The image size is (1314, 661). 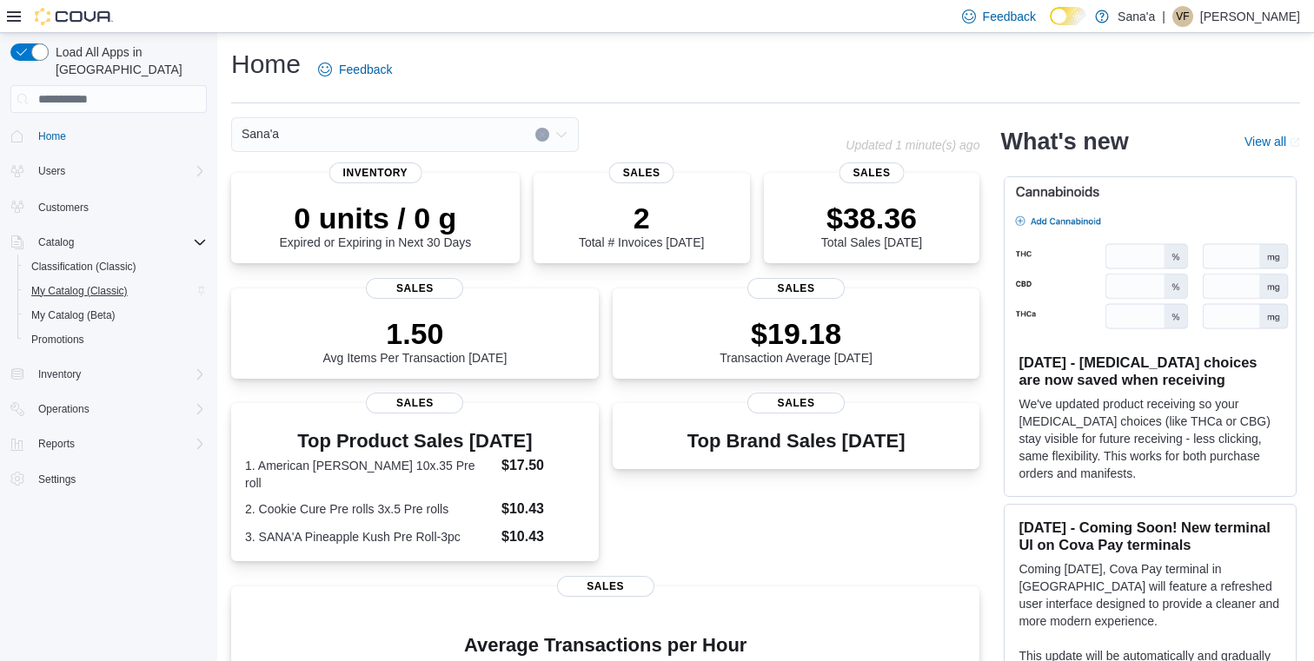 What do you see at coordinates (1068, 16) in the screenshot?
I see `input: Dark Mode` at bounding box center [1068, 16].